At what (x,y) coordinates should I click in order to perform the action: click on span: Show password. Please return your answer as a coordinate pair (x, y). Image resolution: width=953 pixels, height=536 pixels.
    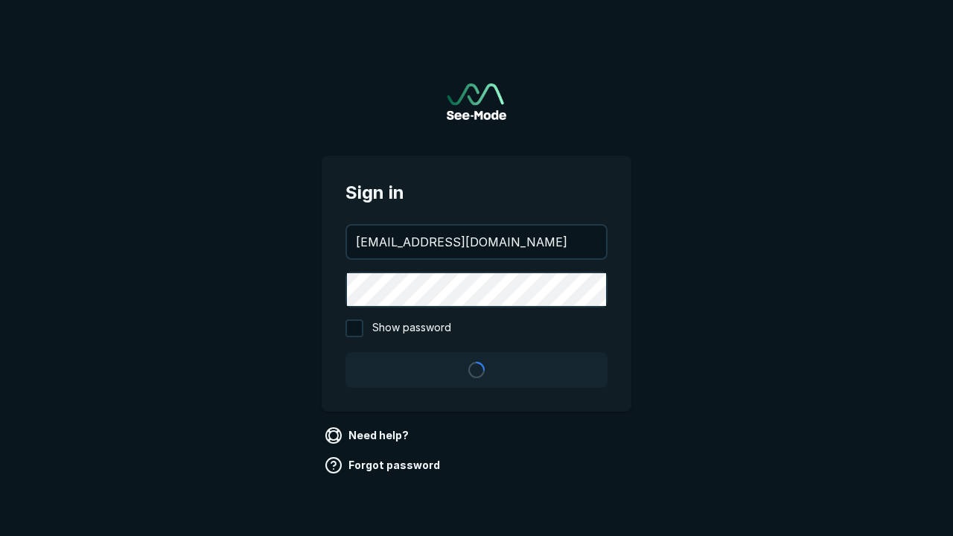
    Looking at the image, I should click on (412, 328).